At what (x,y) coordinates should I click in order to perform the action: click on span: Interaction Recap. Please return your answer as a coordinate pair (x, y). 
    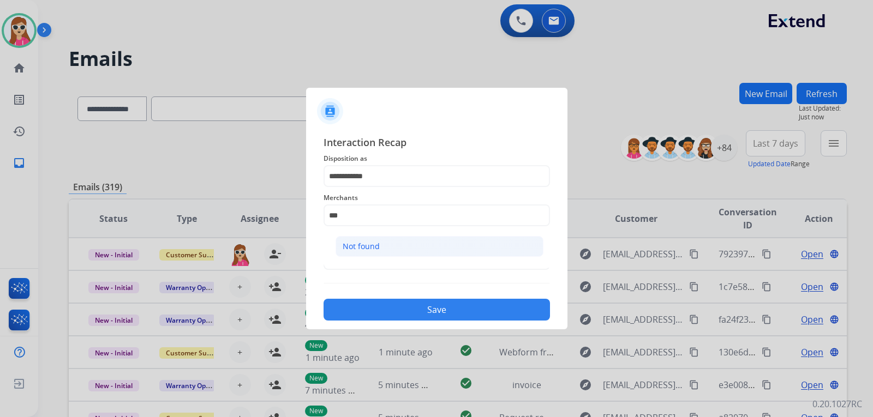
    Looking at the image, I should click on (436, 143).